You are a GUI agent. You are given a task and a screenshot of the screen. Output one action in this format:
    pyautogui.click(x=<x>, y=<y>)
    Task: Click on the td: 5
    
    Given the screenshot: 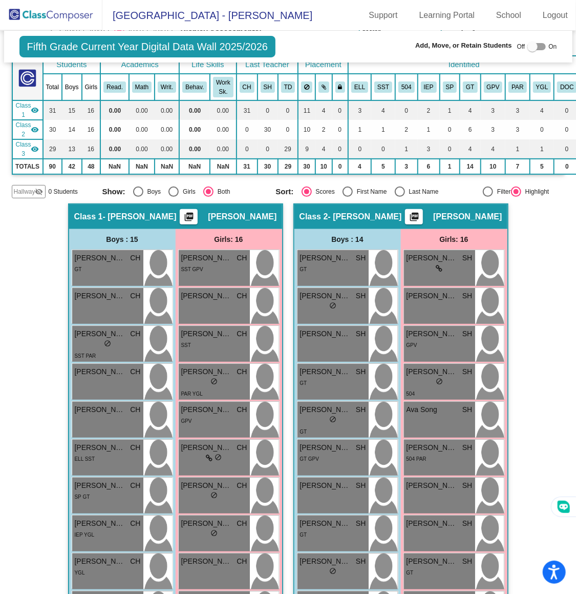 What is the action you would take?
    pyautogui.click(x=383, y=166)
    